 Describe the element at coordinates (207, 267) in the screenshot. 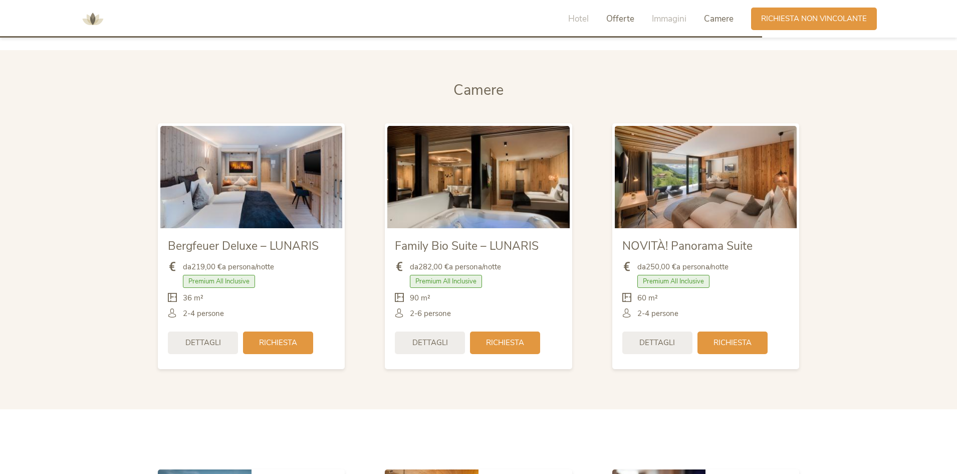

I see `b: 219,00 €` at that location.